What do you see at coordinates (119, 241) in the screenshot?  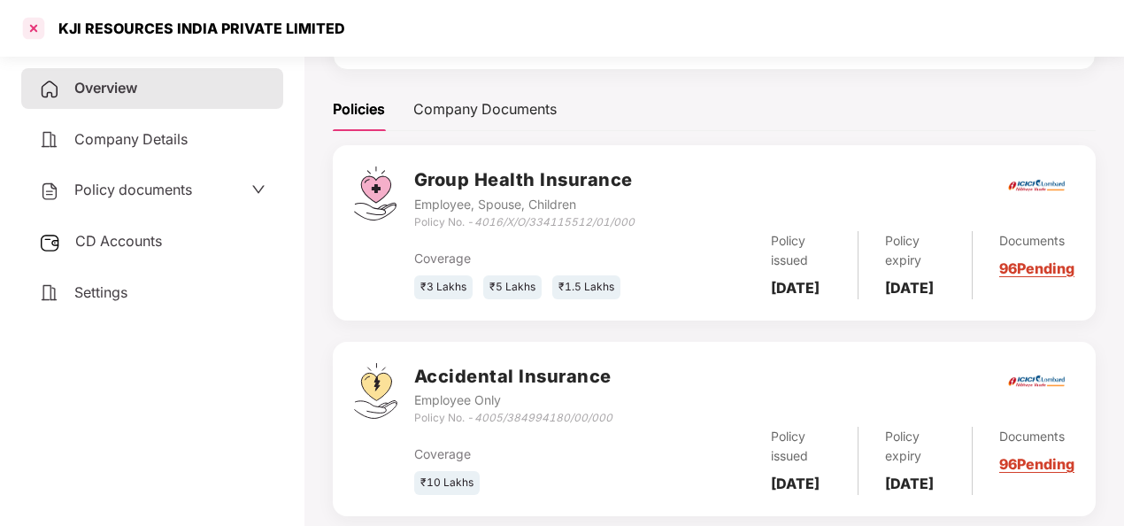 I see `span: CD Accounts` at bounding box center [119, 241].